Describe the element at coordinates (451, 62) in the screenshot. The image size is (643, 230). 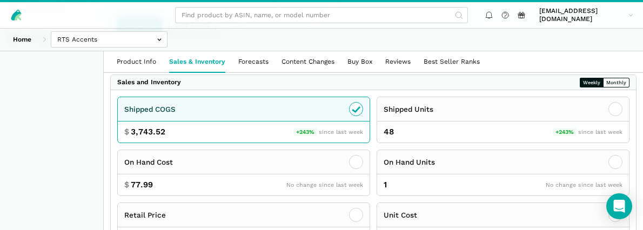
I see `a: Best Seller Ranks` at that location.